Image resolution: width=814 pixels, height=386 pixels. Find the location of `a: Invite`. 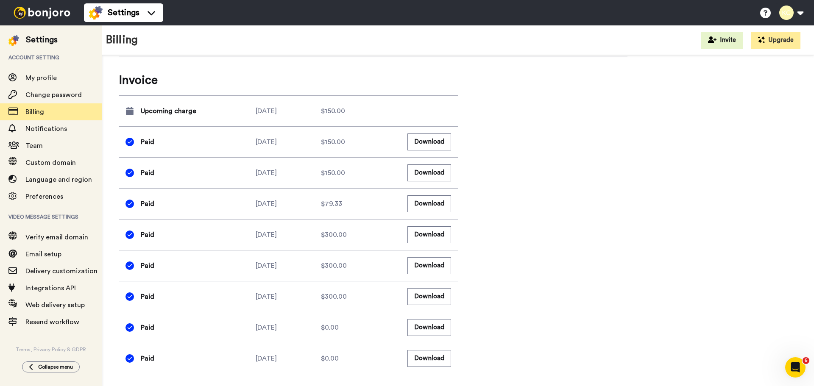

a: Invite is located at coordinates (722, 40).